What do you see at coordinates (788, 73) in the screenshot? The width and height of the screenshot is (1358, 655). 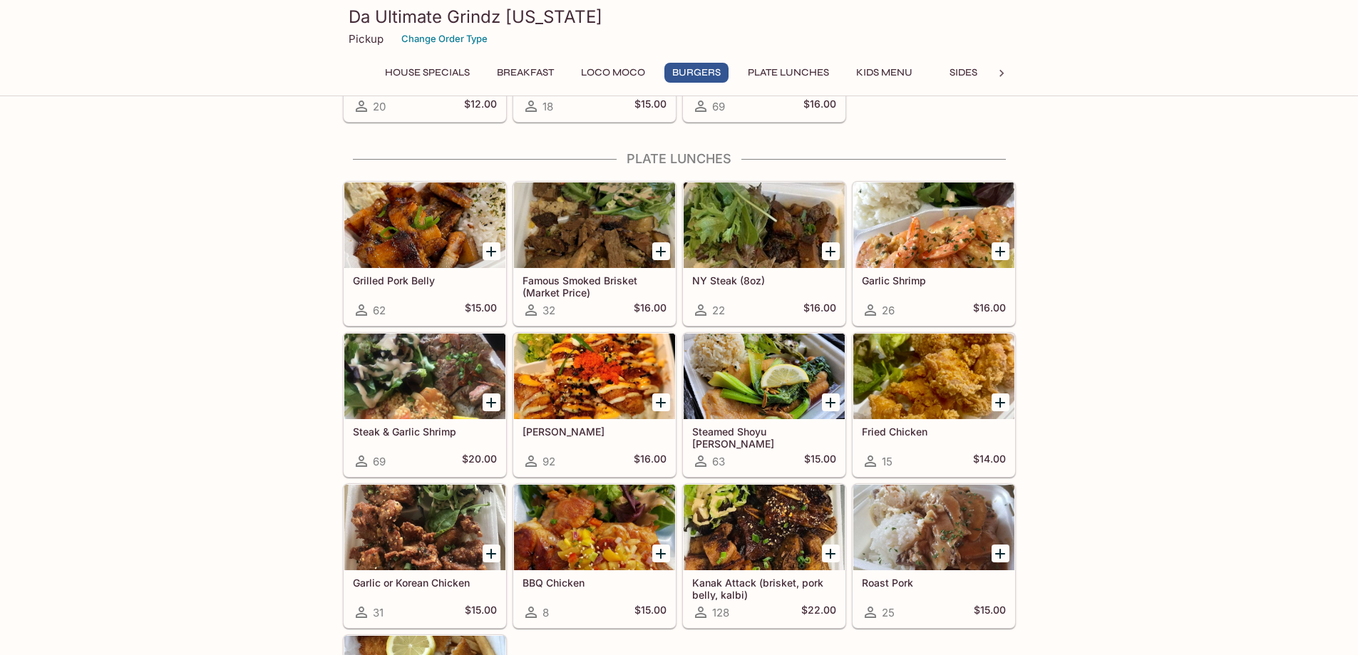 I see `button: Plate Lunches` at bounding box center [788, 73].